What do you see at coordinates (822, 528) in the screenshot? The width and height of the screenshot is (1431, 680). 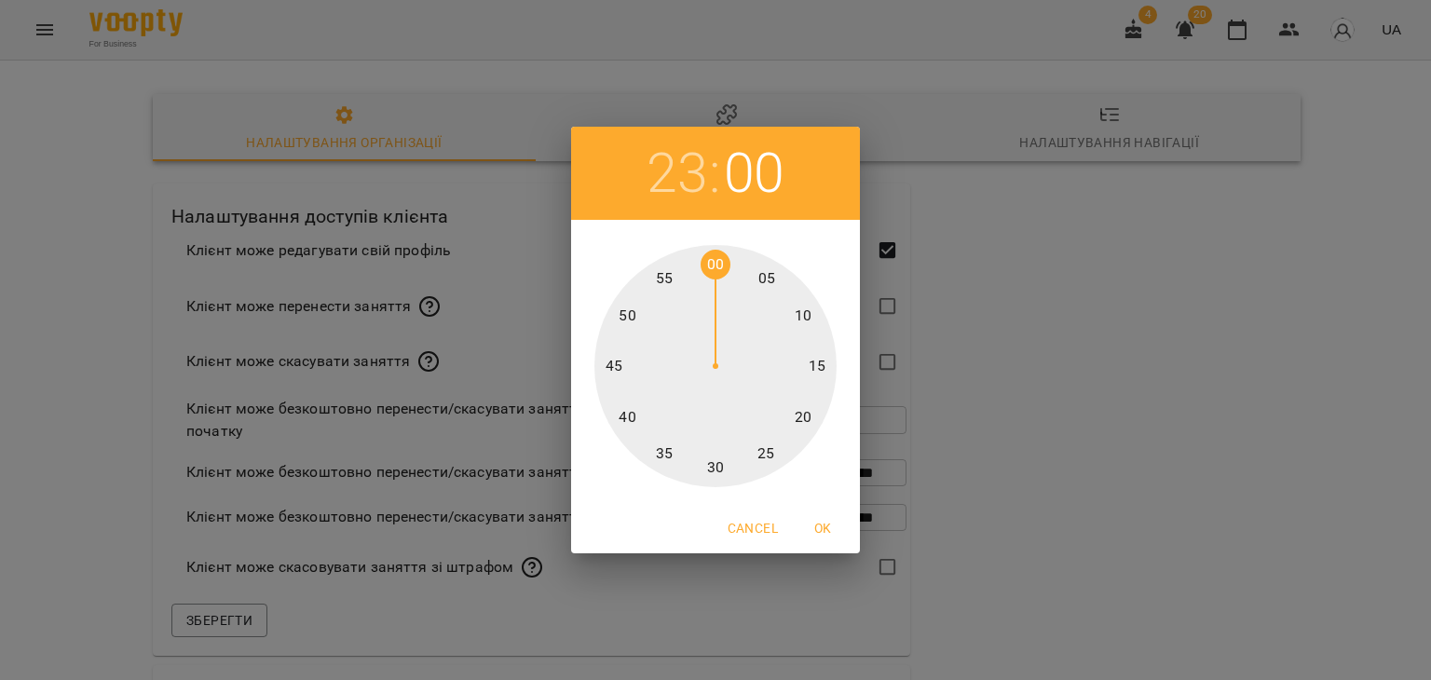 I see `span: OK` at bounding box center [822, 528].